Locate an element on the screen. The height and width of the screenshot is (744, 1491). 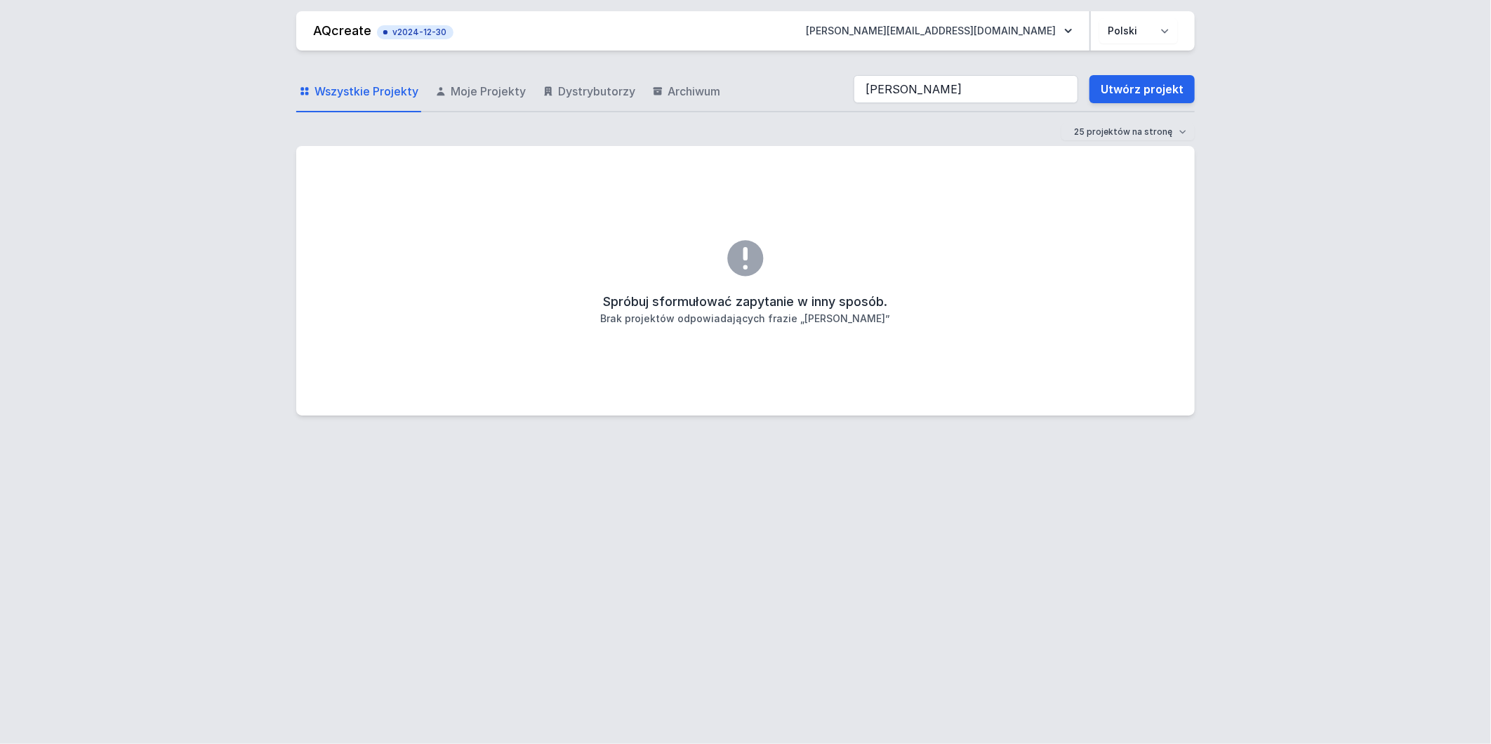
select: Wybierz język is located at coordinates (1139, 31).